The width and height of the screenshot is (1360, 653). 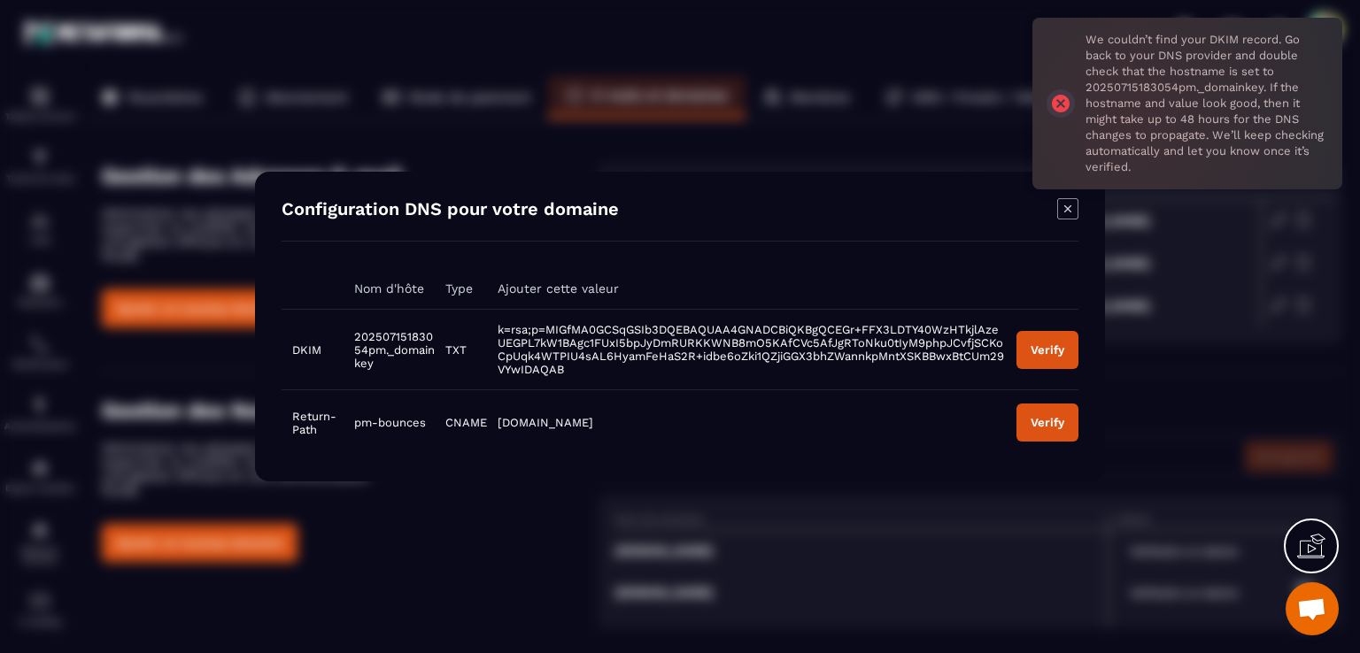 What do you see at coordinates (313, 350) in the screenshot?
I see `td: DKIM` at bounding box center [313, 350].